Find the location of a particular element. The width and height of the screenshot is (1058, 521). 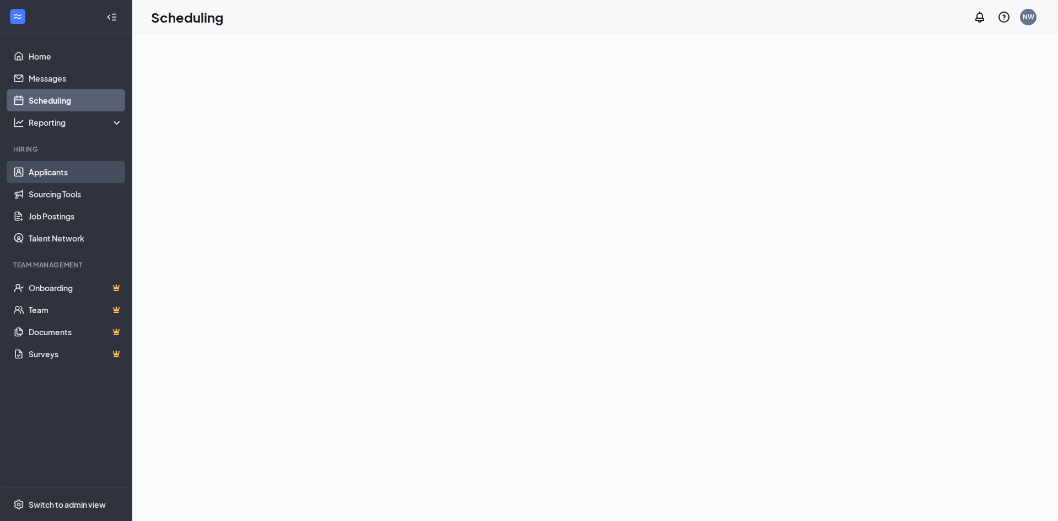

a: OnboardingCrown is located at coordinates (75, 288).